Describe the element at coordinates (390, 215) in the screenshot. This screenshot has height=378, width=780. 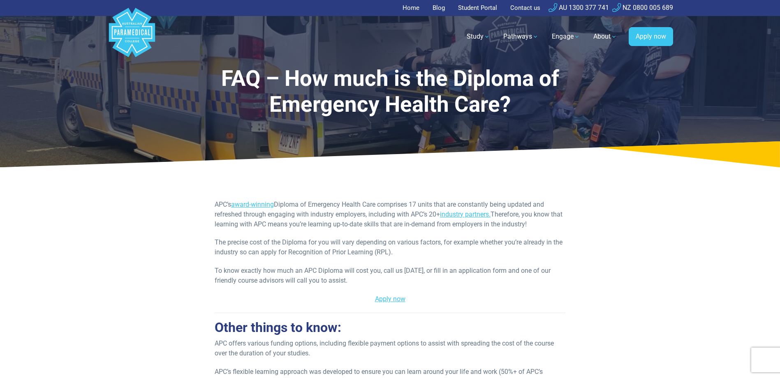
I see `p: APC’s Diploma of Emergency Health Care comprises 17 units that are constantly being updated and r...` at that location.